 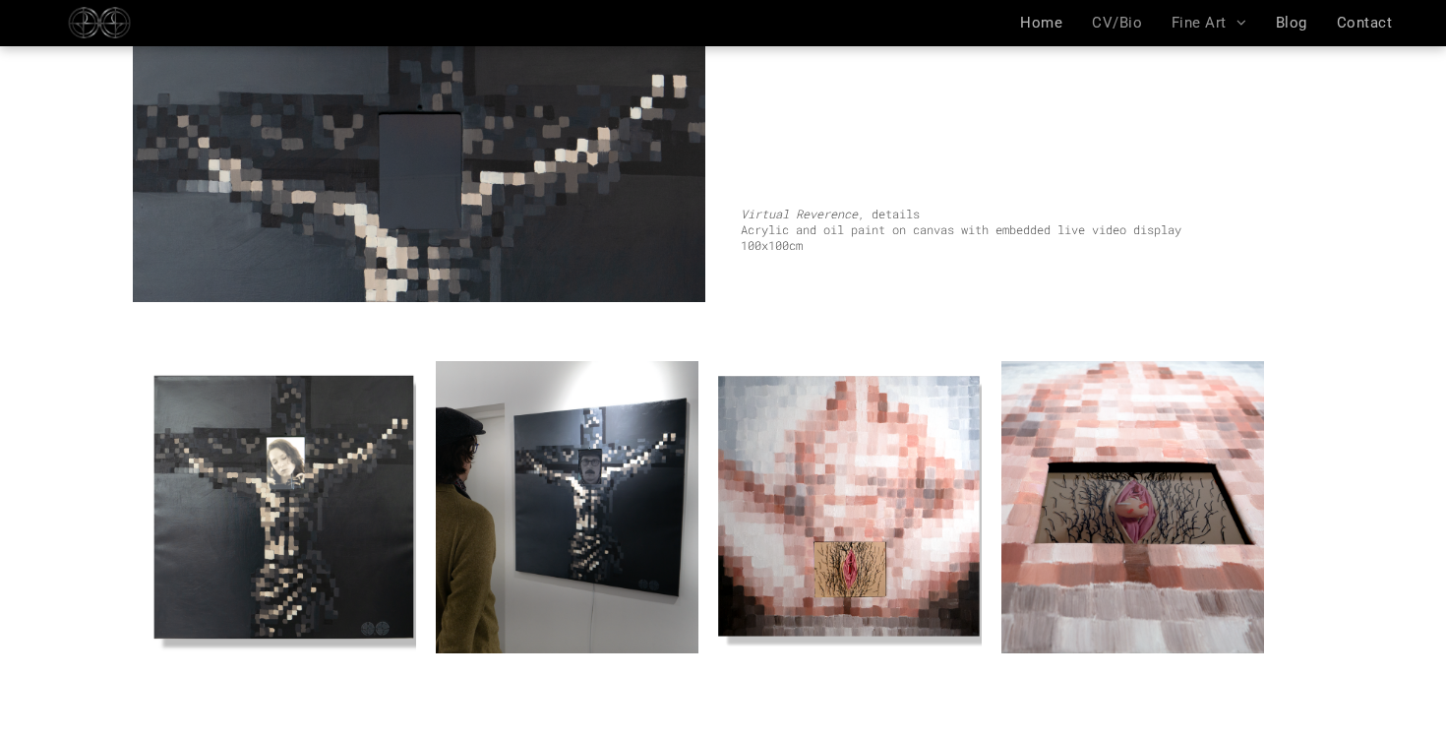 What do you see at coordinates (419, 161) in the screenshot?
I see `img: video integrated oil painting of jesus by Lala Drona` at bounding box center [419, 161].